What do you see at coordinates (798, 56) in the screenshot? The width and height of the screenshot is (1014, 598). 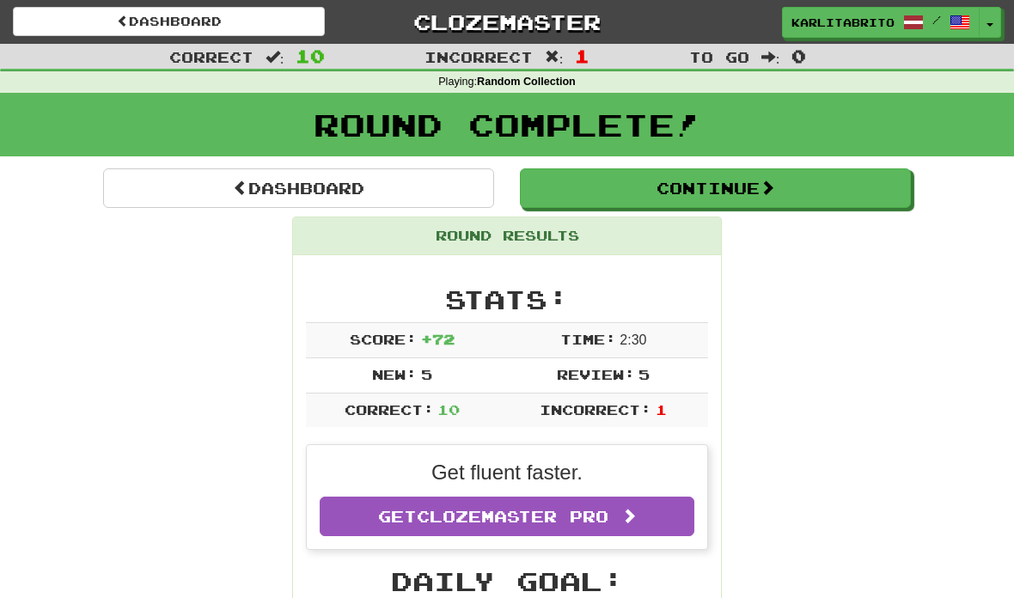 I see `span: 0` at bounding box center [798, 56].